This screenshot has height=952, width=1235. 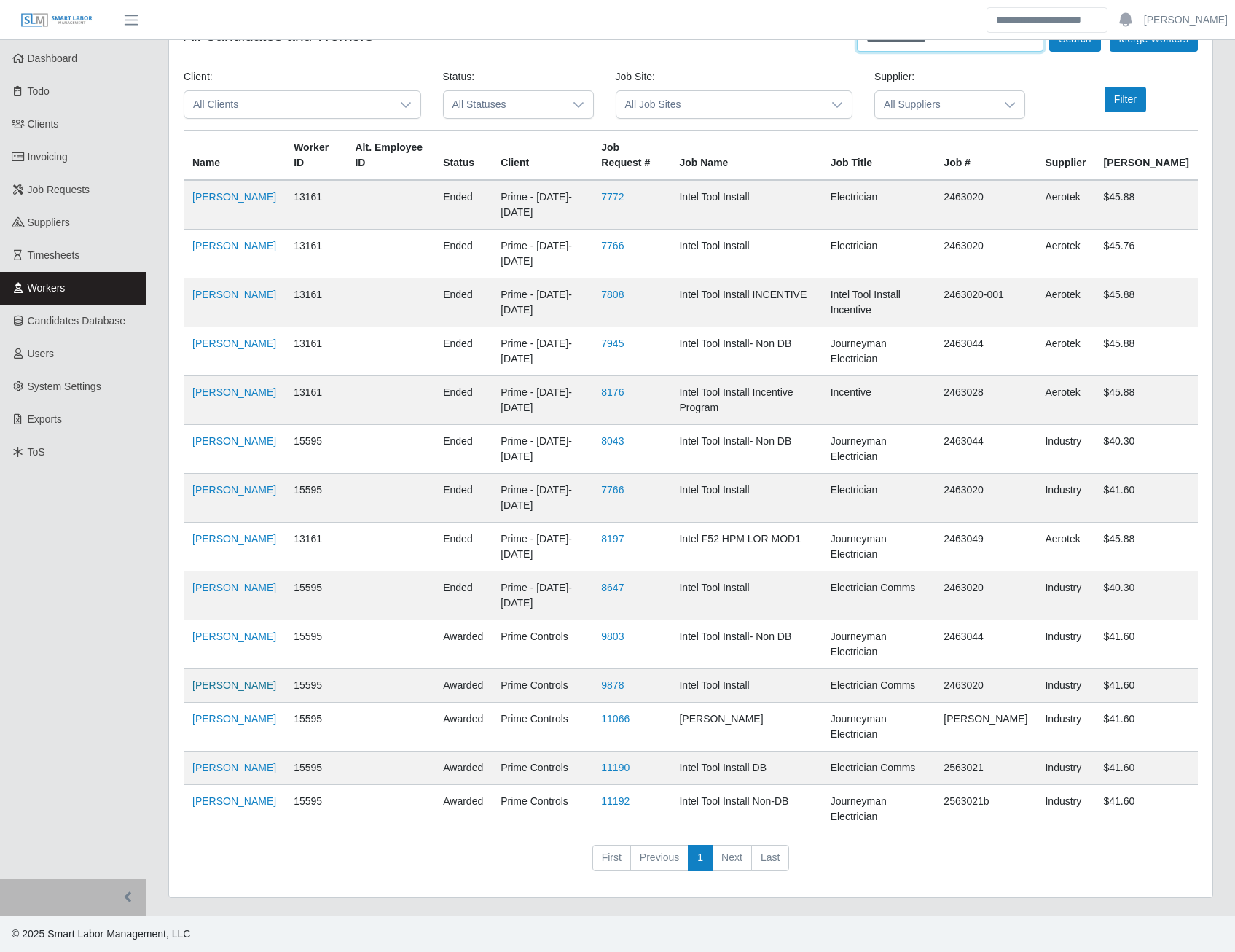 What do you see at coordinates (636, 76) in the screenshot?
I see `label: Job Site:` at bounding box center [636, 76].